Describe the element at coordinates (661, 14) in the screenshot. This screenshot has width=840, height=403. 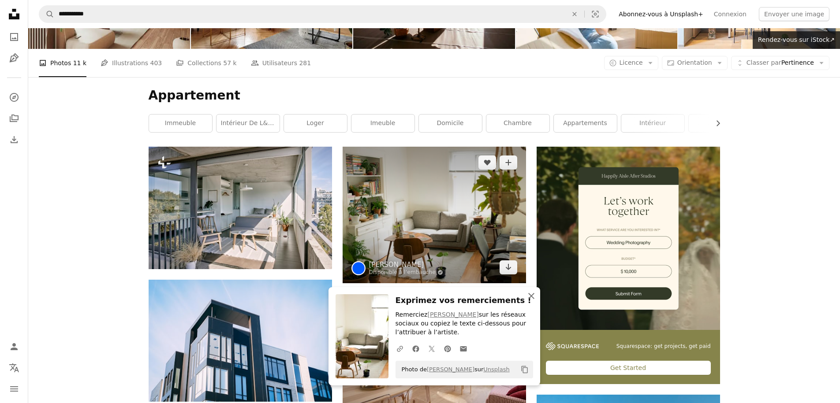
I see `a: Abonnez-vous à Unsplash+` at that location.